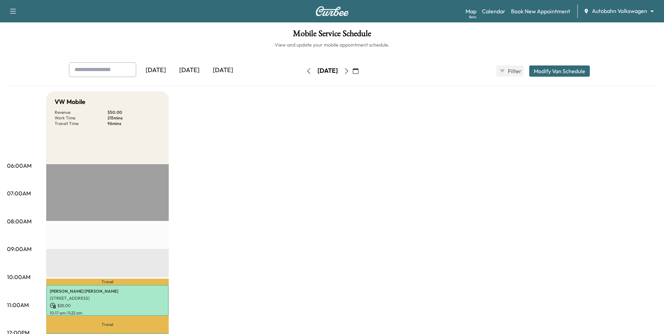 The image size is (664, 334). Describe the element at coordinates (514, 71) in the screenshot. I see `span: Filter` at that location.